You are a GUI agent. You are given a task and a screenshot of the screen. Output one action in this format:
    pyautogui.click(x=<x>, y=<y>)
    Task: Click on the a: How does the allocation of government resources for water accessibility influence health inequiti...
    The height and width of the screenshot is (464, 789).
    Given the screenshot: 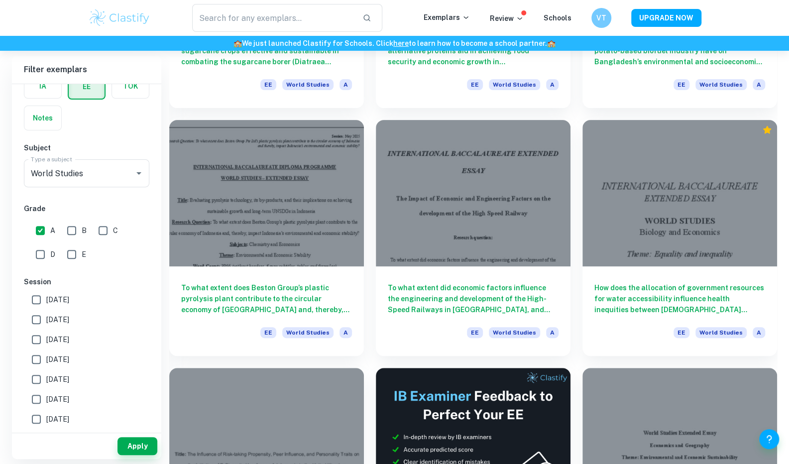 What is the action you would take?
    pyautogui.click(x=680, y=238)
    